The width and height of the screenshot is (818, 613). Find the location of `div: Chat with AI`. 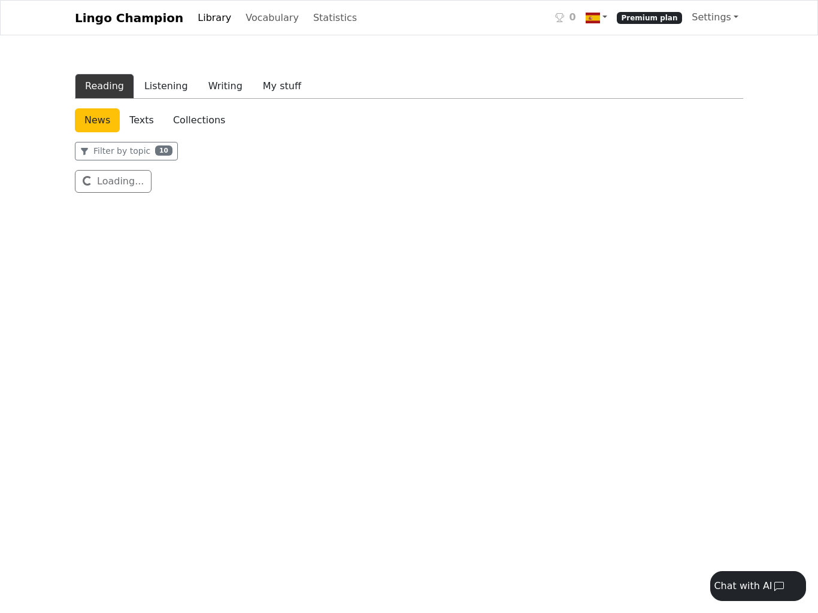

div: Chat with AI is located at coordinates (743, 587).